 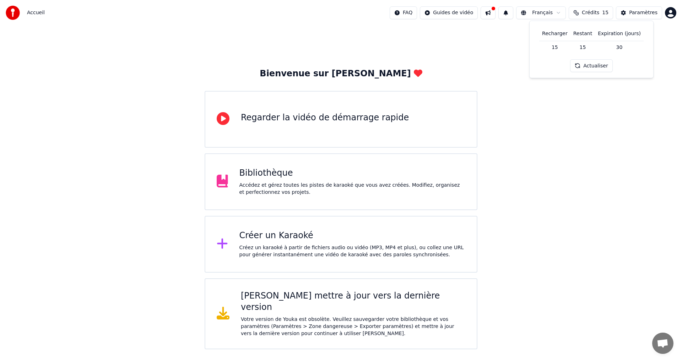 What do you see at coordinates (36, 13) in the screenshot?
I see `span: Accueil` at bounding box center [36, 13].